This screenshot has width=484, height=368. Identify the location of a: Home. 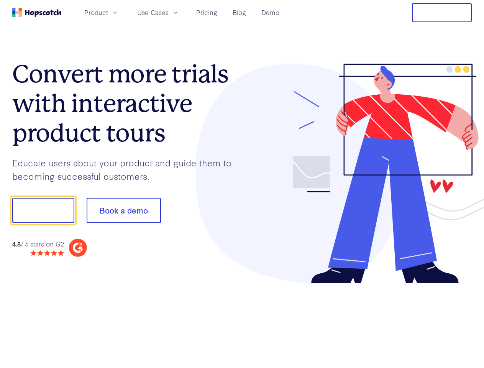
(37, 12).